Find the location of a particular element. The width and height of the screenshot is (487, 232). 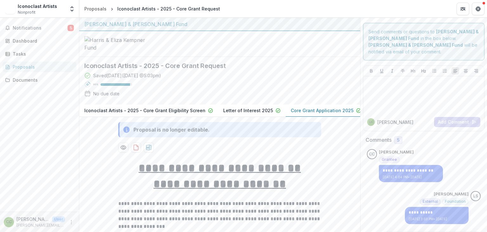

button: Heading 1 is located at coordinates (413, 71).